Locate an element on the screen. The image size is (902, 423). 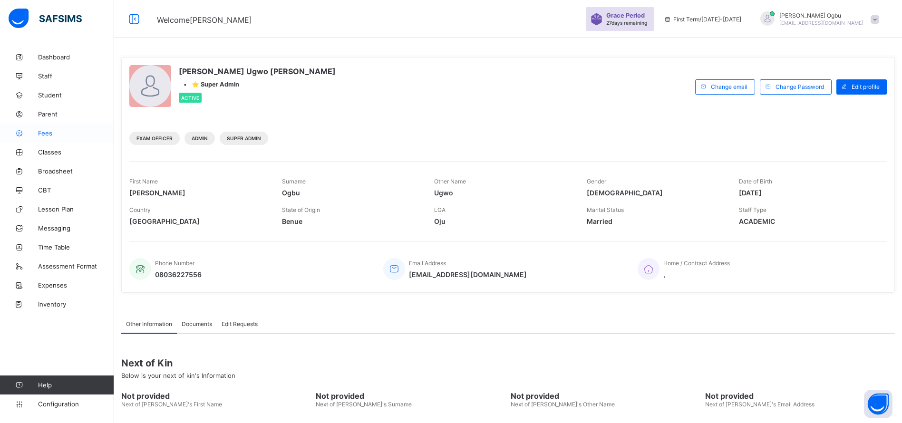
span: Help is located at coordinates (76, 385).